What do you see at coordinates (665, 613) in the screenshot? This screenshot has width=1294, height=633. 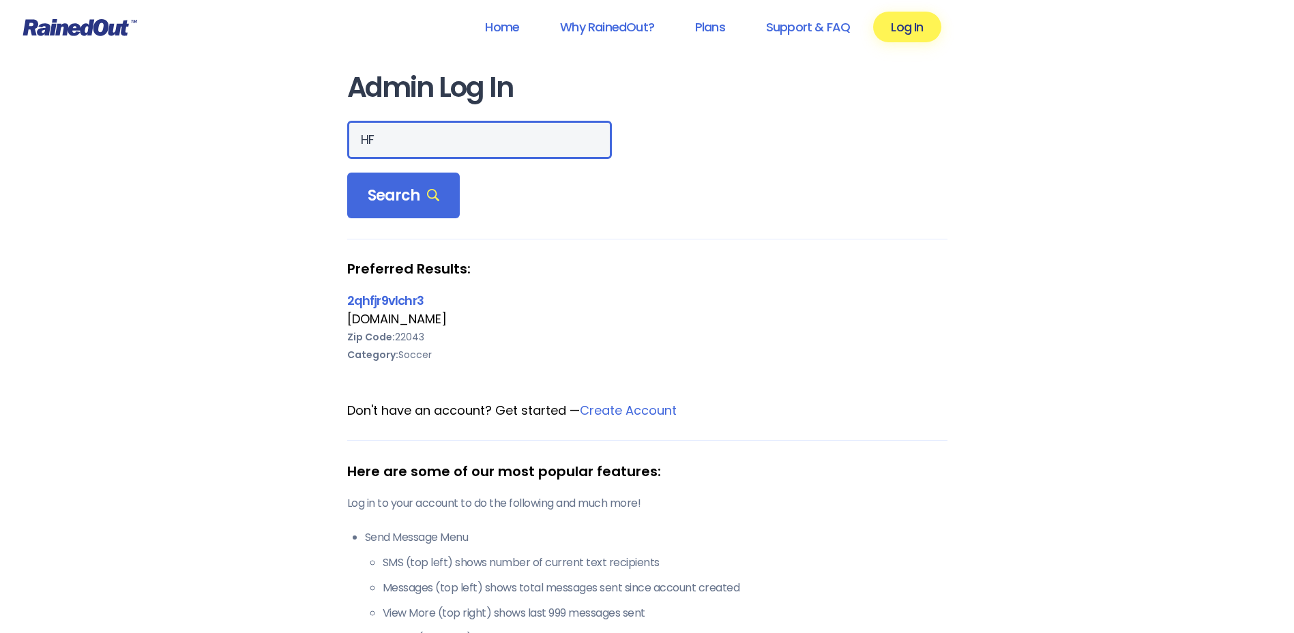 I see `li: View More (top right) shows last 999 messages sent` at bounding box center [665, 613].